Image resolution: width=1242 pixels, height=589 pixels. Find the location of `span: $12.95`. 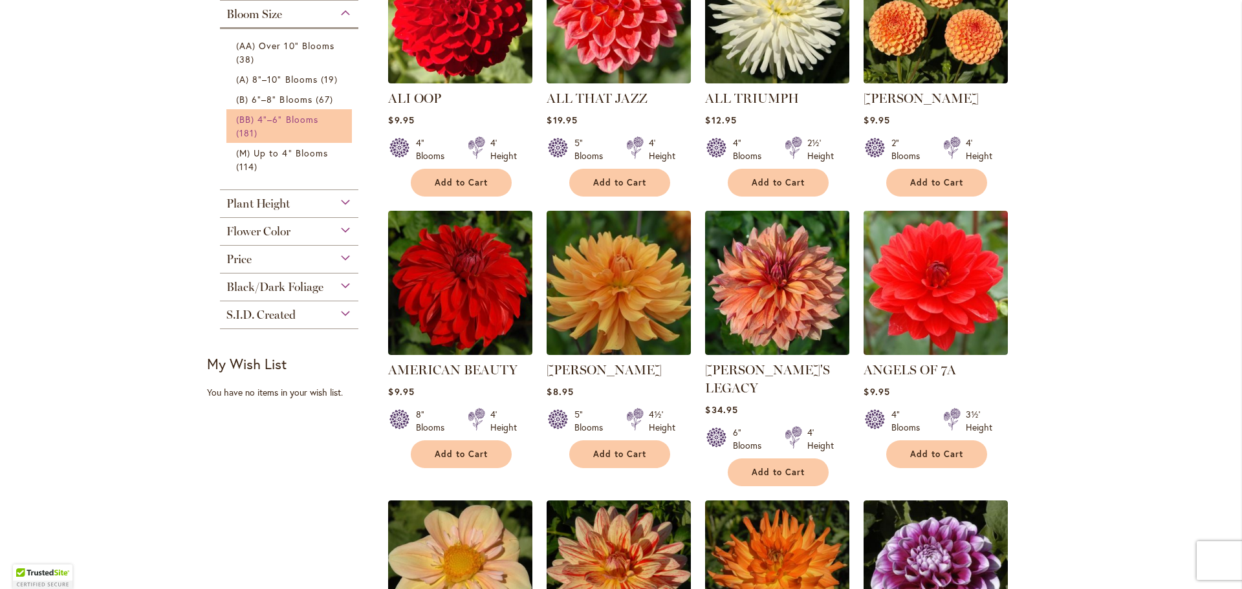

span: $12.95 is located at coordinates (721, 120).